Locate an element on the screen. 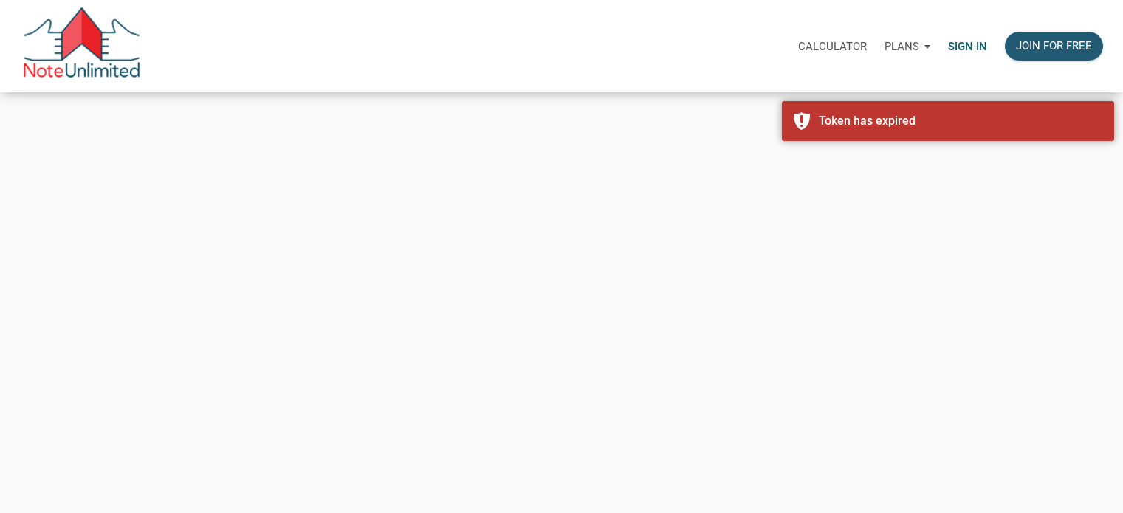 This screenshot has width=1123, height=513. div: Token has expired is located at coordinates (960, 121).